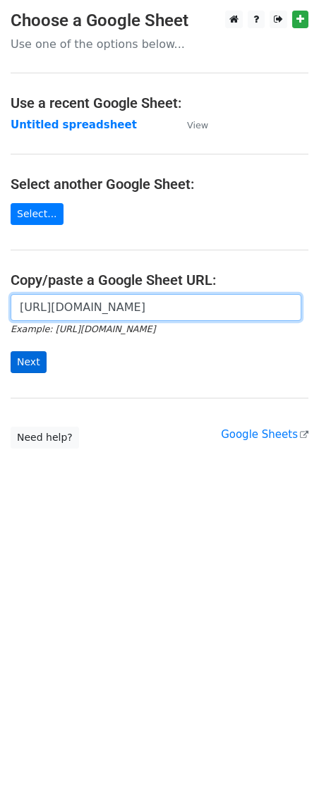  Describe the element at coordinates (73, 125) in the screenshot. I see `strong: Untitled spreadsheet` at that location.